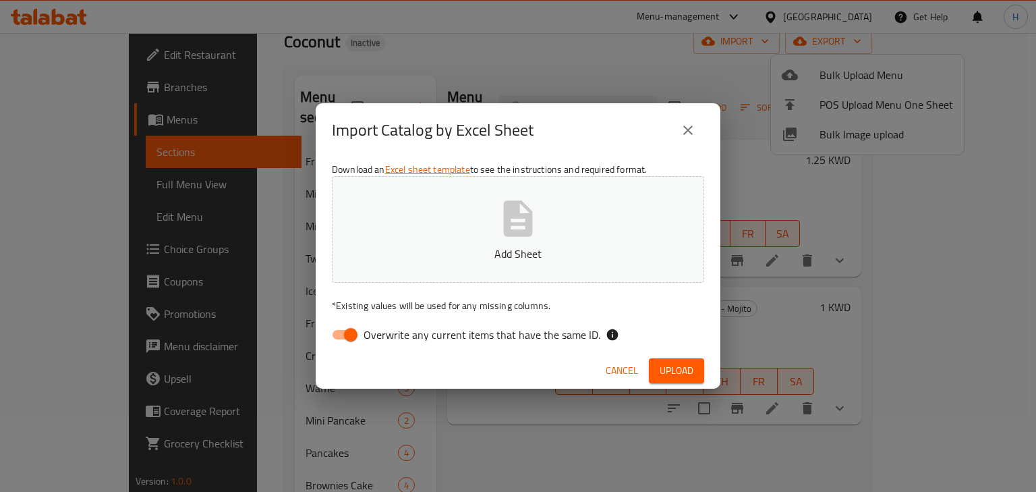  I want to click on h2: Import Catalog by Excel Sheet, so click(433, 130).